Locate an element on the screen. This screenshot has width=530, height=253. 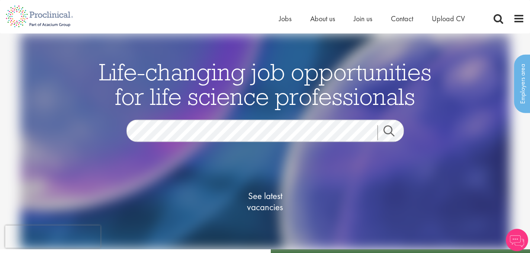
a: Upload CV is located at coordinates (448, 19).